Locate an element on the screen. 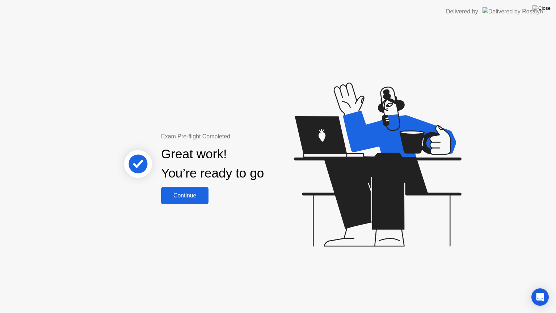 The image size is (556, 313). div: Open Intercom Messenger is located at coordinates (540, 297).